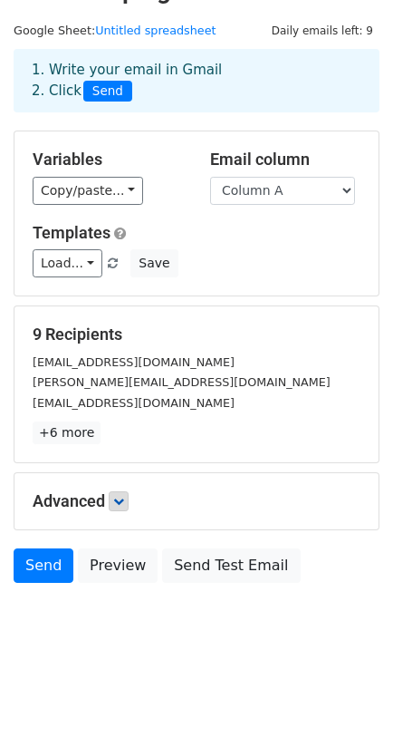  I want to click on h5: 9 Recipients, so click(197, 334).